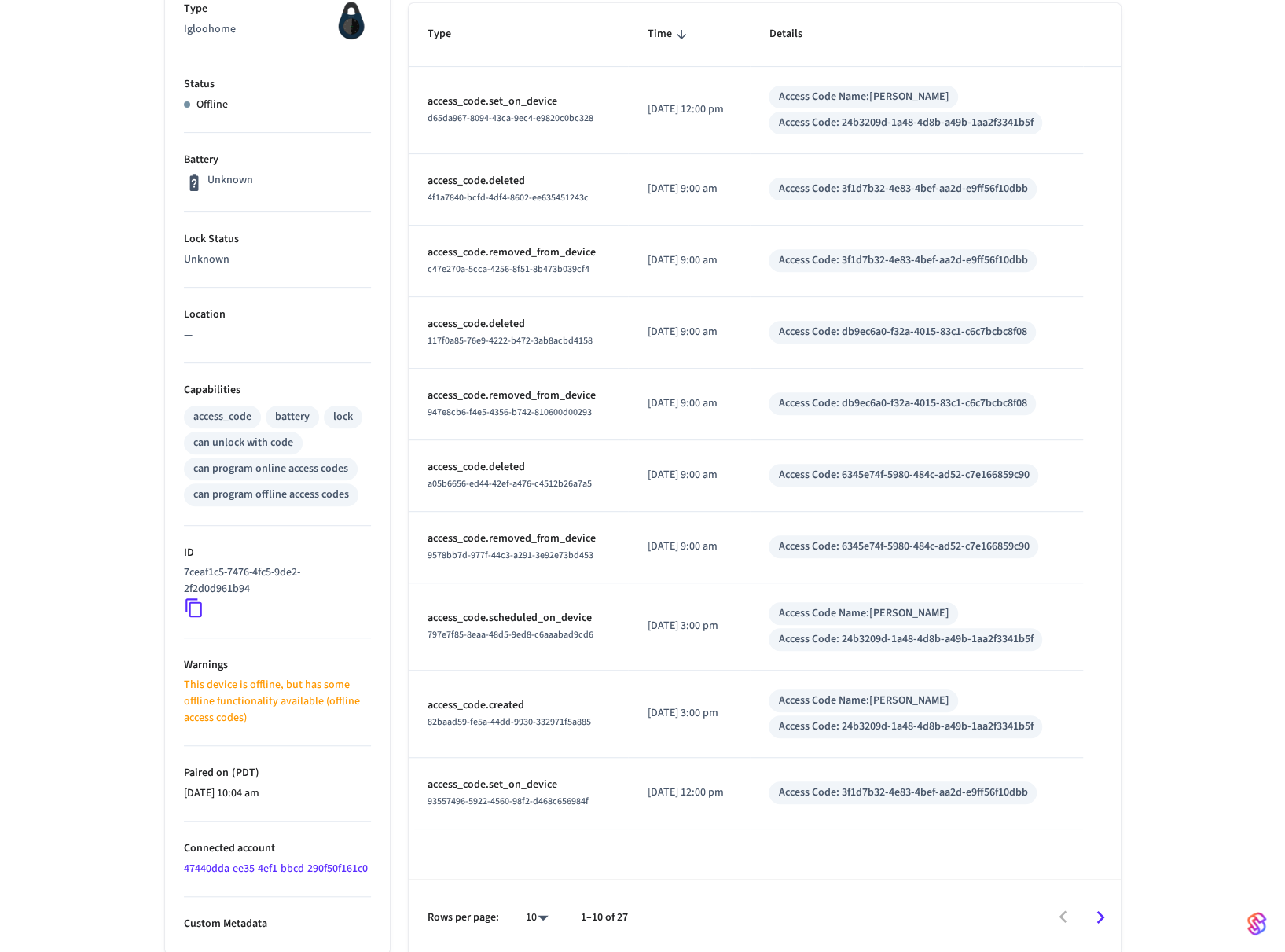  I want to click on div: lock, so click(343, 416).